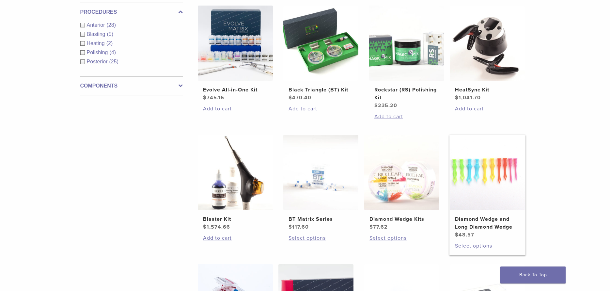 The height and width of the screenshot is (291, 610). What do you see at coordinates (110, 43) in the screenshot?
I see `span: (2)` at bounding box center [110, 43].